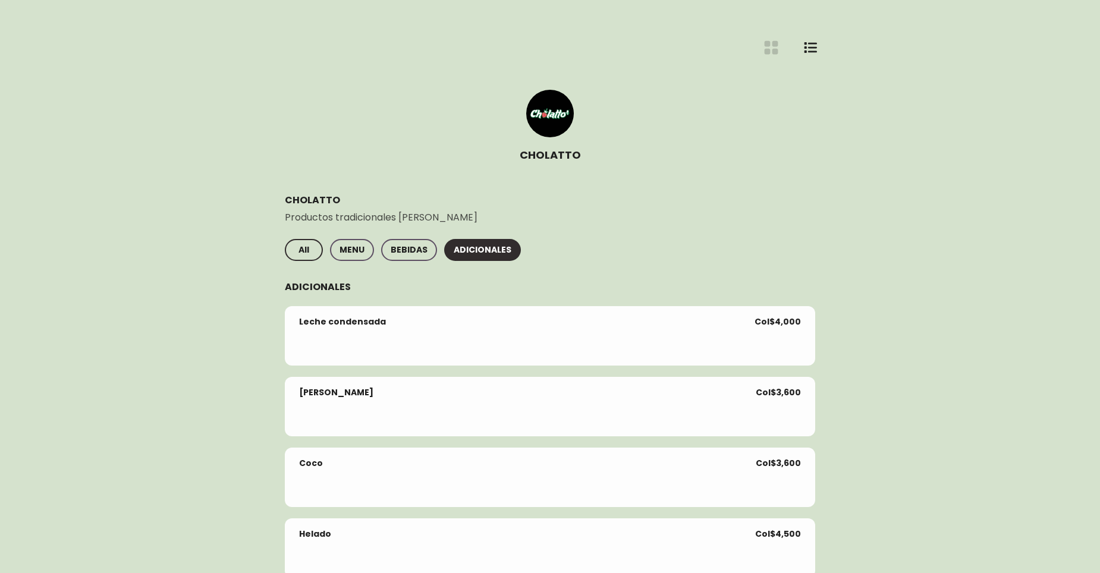 The width and height of the screenshot is (1100, 573). Describe the element at coordinates (482, 250) in the screenshot. I see `button: ADICIONALES` at that location.